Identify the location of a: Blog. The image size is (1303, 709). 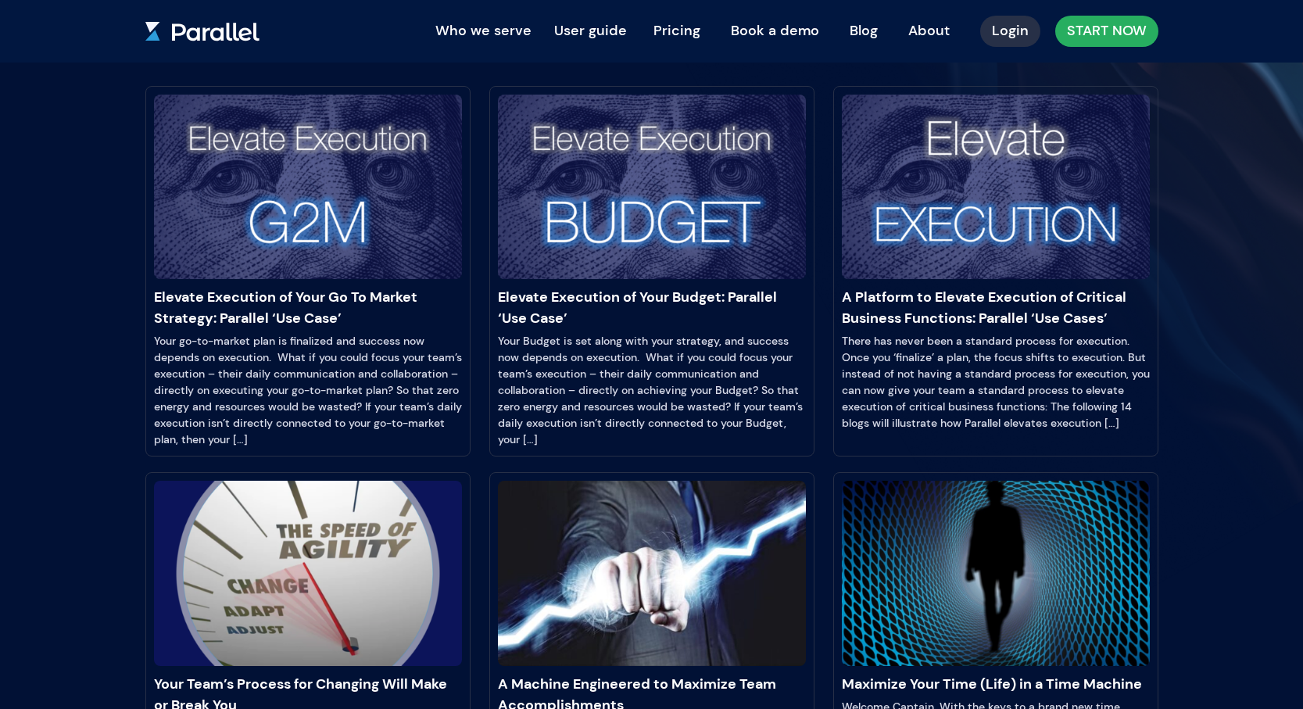
(863, 30).